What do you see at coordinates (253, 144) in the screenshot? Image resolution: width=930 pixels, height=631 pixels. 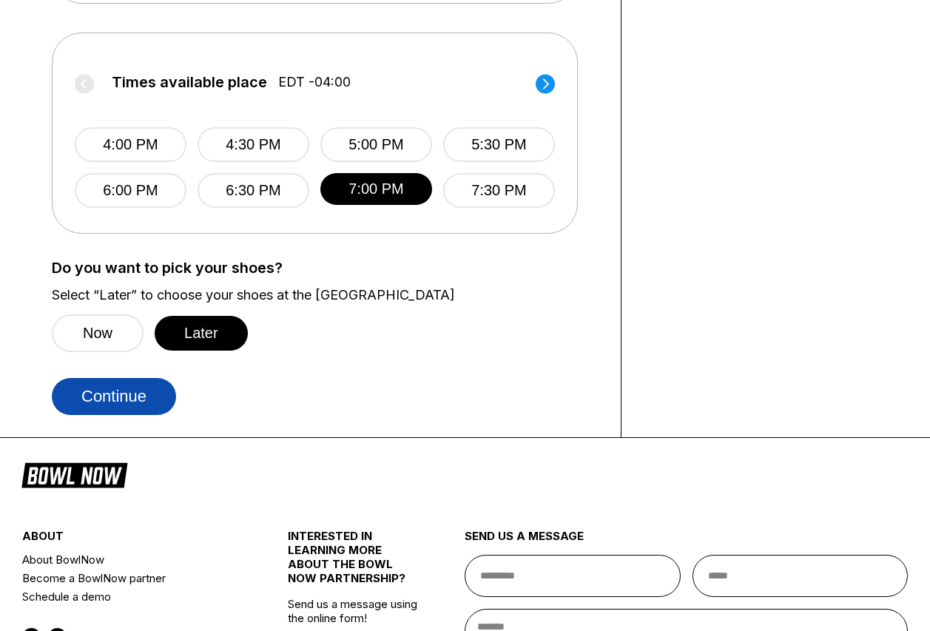 I see `button: 4:30 PM` at bounding box center [253, 144].